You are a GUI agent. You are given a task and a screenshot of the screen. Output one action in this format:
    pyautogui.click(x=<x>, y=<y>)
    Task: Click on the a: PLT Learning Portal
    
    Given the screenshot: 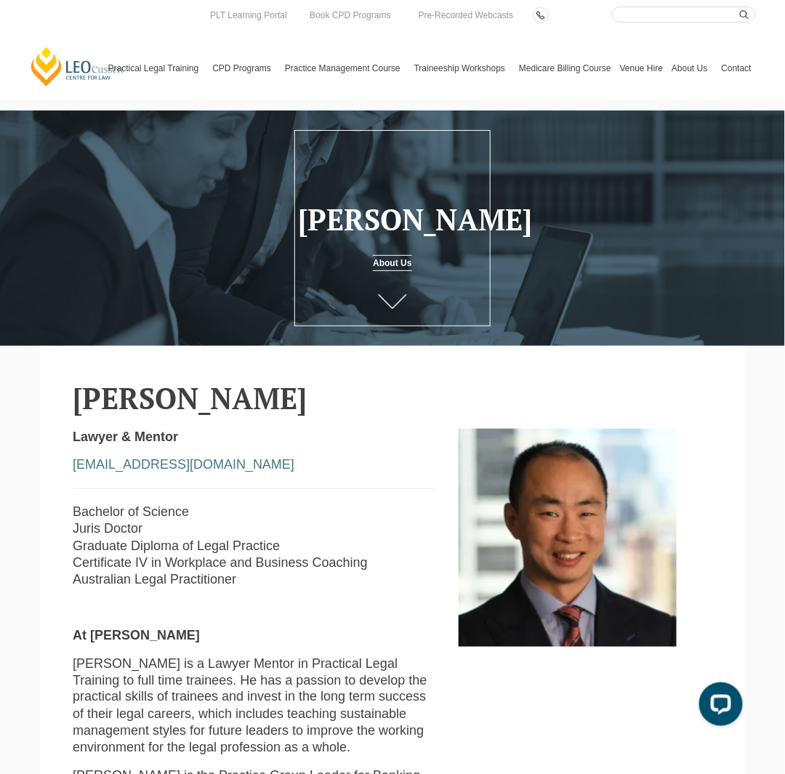 What is the action you would take?
    pyautogui.click(x=249, y=15)
    